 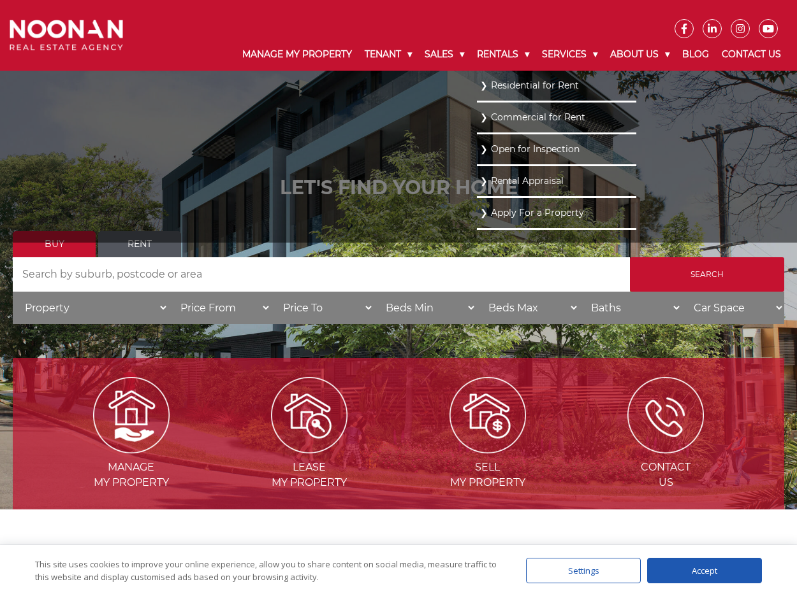 I want to click on div: Accept, so click(x=704, y=571).